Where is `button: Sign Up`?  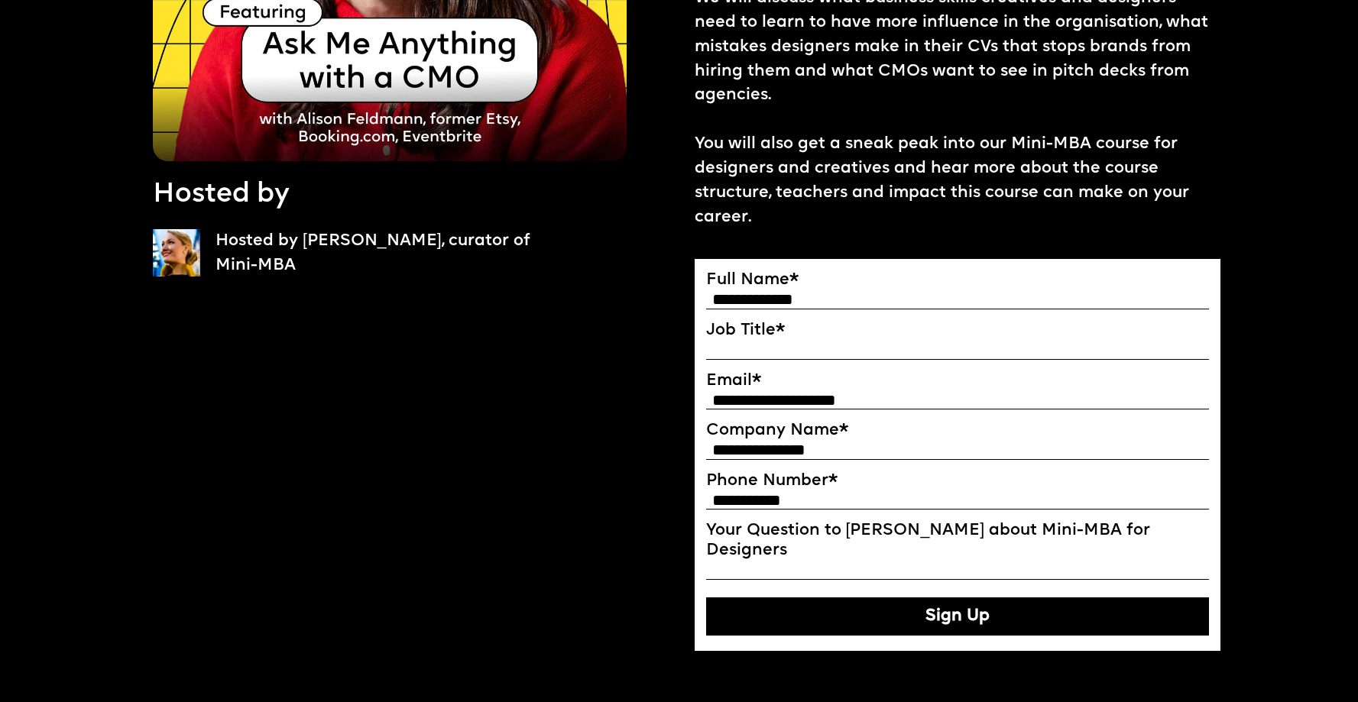
button: Sign Up is located at coordinates (958, 617).